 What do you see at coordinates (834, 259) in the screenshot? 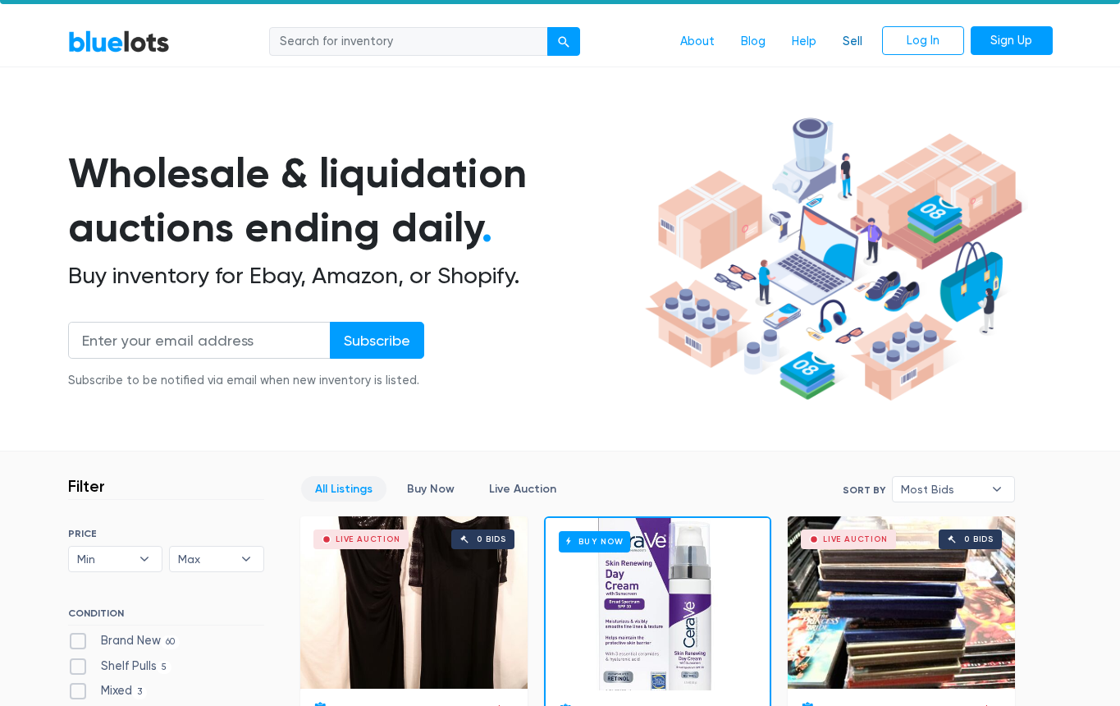
I see `img: hero-ee84e7d0318cb26816c560f6b4441b76977f77a177738b4e94f68c95b2b83dbb.png` at bounding box center [834, 259].